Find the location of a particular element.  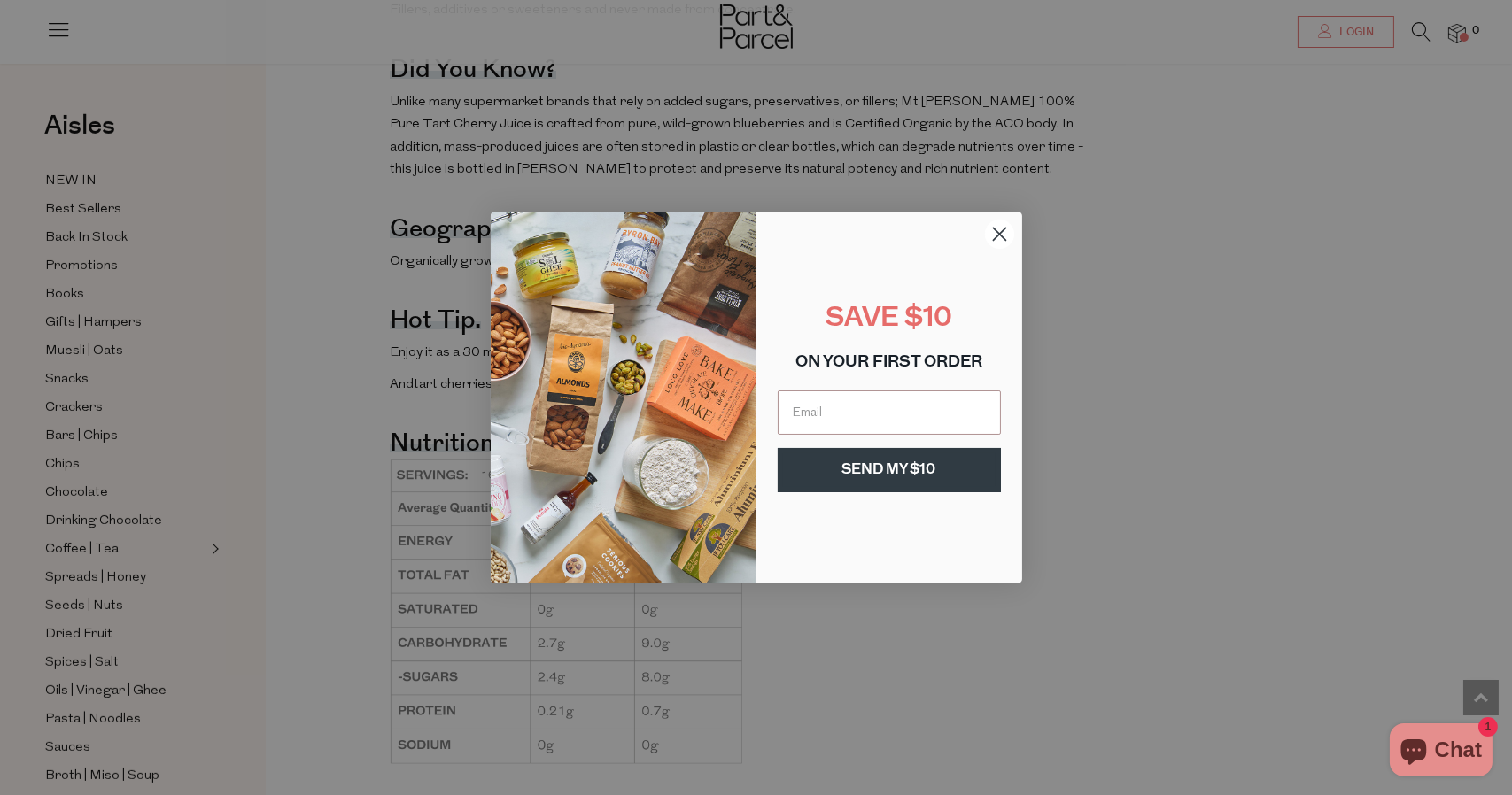

span: SAVE $10 is located at coordinates (889, 319).